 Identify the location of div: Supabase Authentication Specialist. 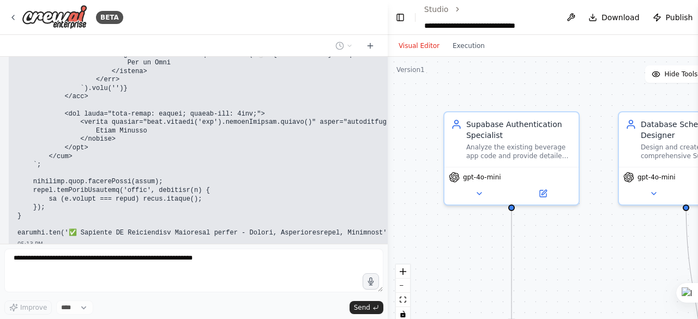
(519, 130).